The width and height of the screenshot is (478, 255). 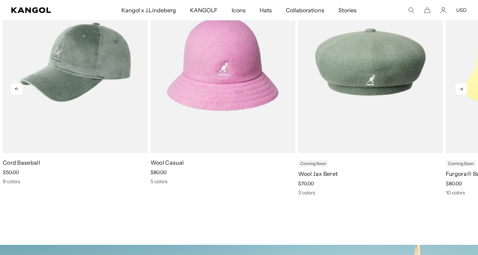 What do you see at coordinates (428, 10) in the screenshot?
I see `button: Cart` at bounding box center [428, 10].